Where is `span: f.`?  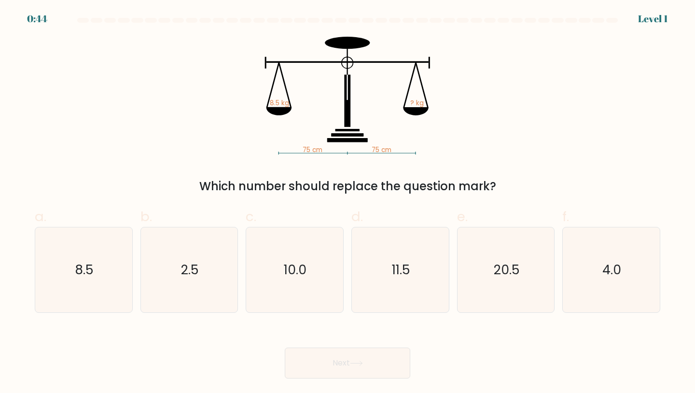 span: f. is located at coordinates (566, 216).